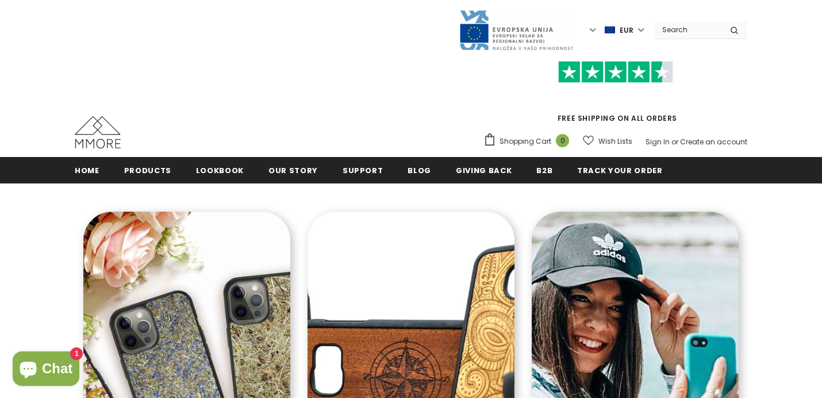 The width and height of the screenshot is (822, 398). I want to click on inbox-online-store-chat: Shopify online store chat, so click(46, 369).